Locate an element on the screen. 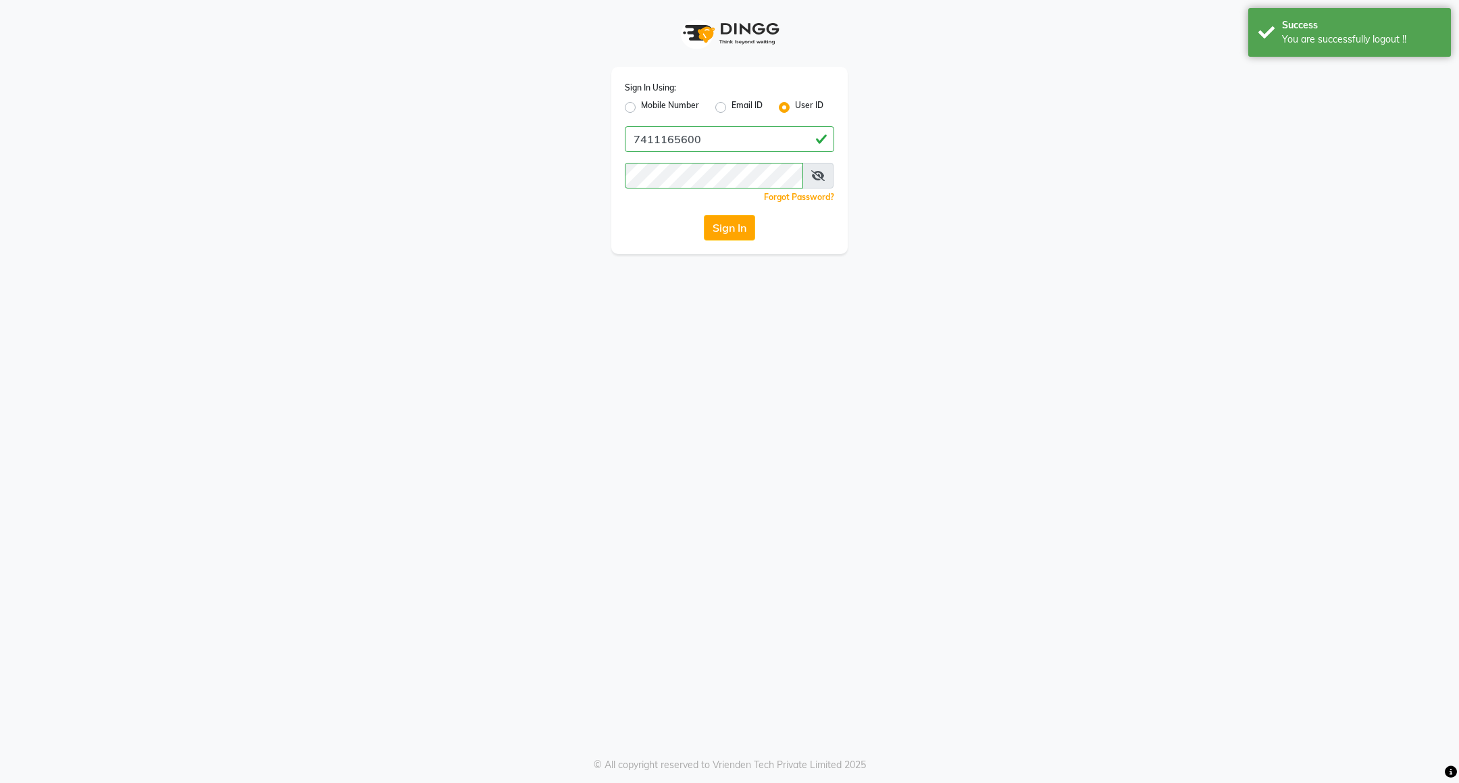 The image size is (1459, 783). label: Email ID is located at coordinates (747, 107).